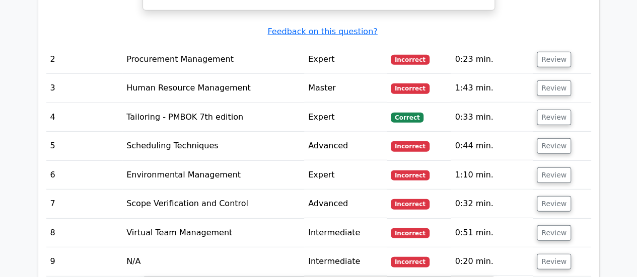 This screenshot has width=637, height=277. I want to click on td: 1:43 min., so click(491, 88).